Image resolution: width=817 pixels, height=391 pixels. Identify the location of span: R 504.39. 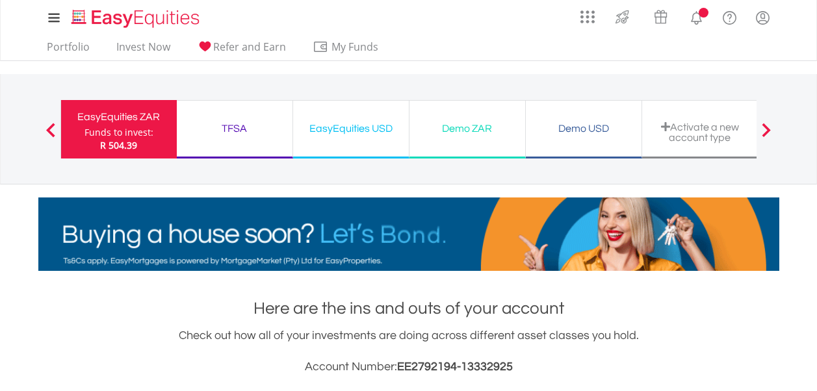
(118, 145).